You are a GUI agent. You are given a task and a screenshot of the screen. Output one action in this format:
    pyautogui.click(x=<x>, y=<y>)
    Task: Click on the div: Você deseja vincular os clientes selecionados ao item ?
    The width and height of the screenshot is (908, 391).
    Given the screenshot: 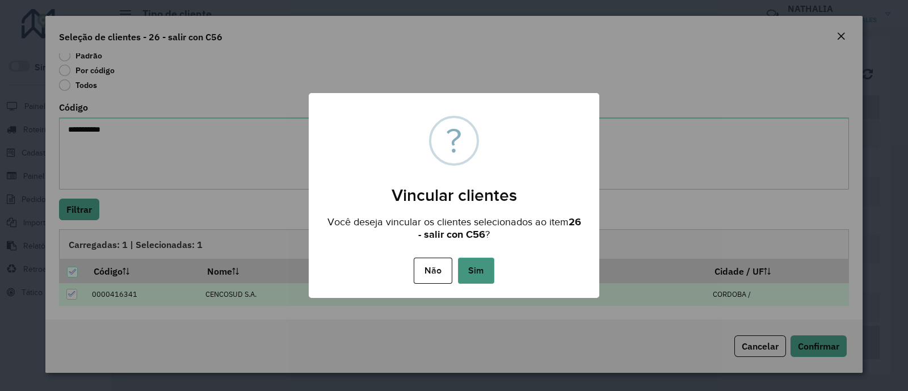 What is the action you would take?
    pyautogui.click(x=454, y=224)
    